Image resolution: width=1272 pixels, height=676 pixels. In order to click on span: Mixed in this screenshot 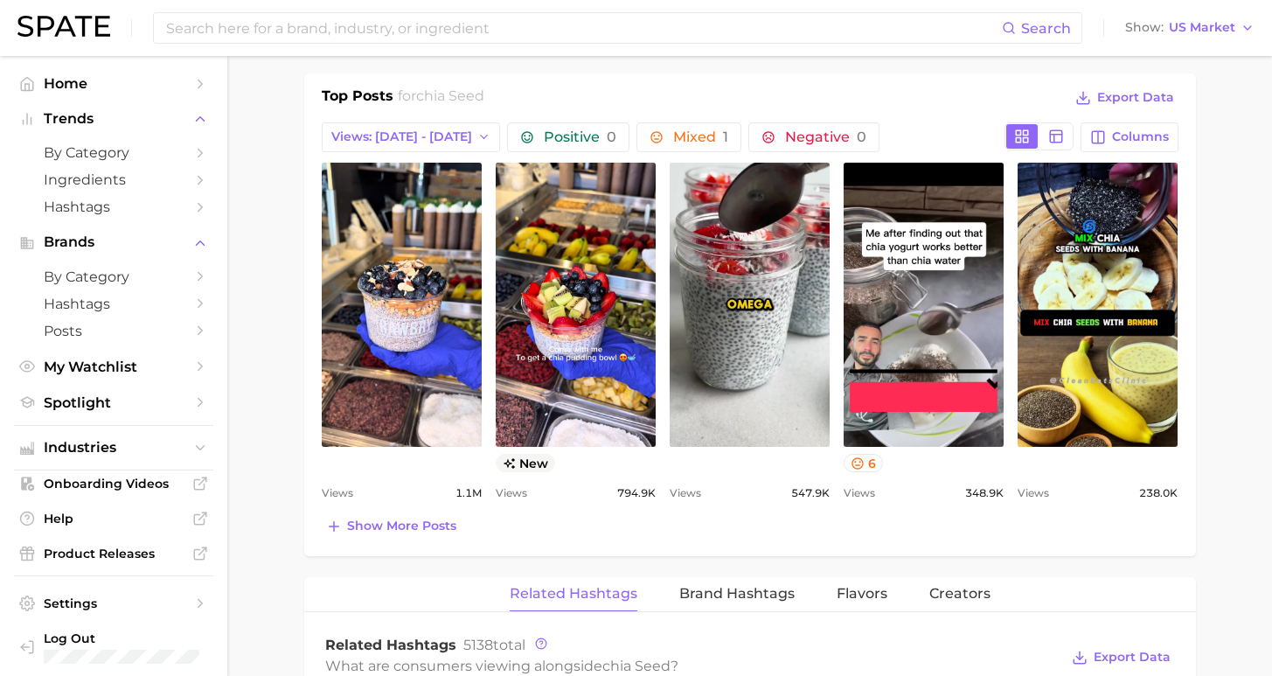, I will do `click(700, 137)`.